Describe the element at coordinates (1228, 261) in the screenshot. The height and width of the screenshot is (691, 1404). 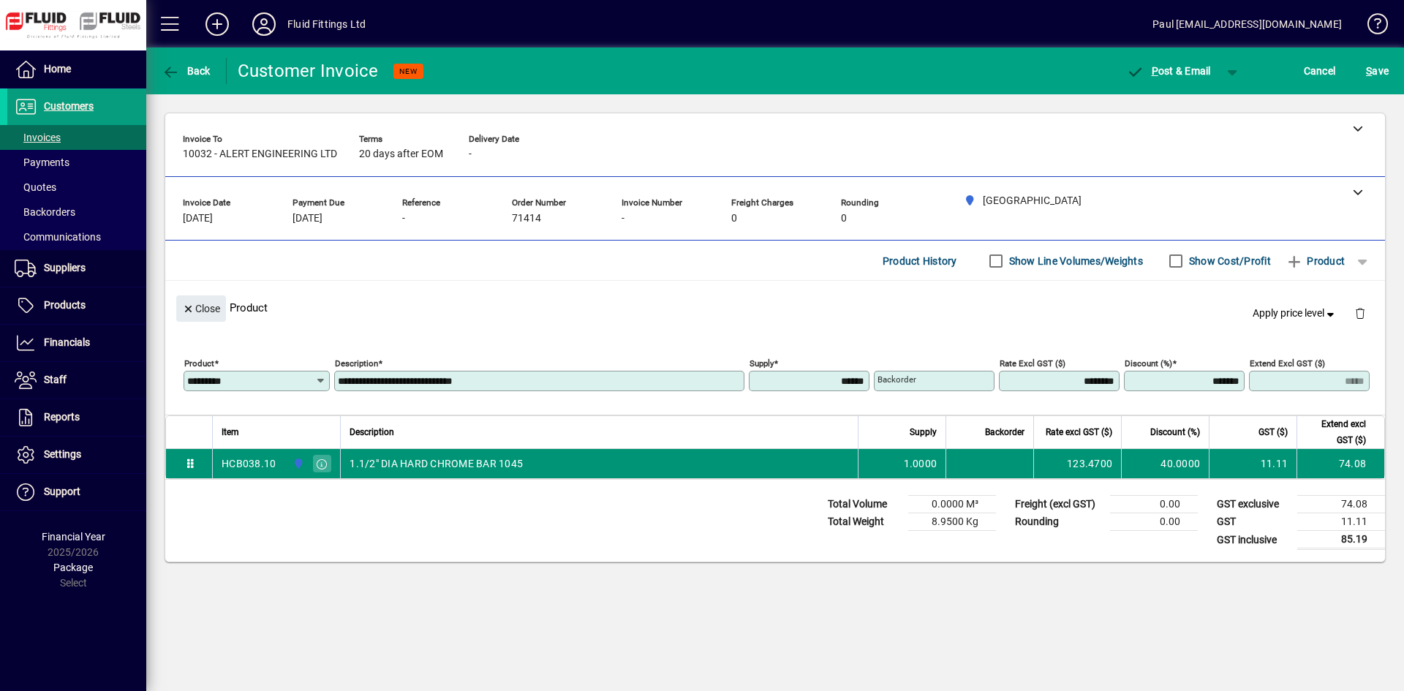
I see `label: Show Cost/Profit` at that location.